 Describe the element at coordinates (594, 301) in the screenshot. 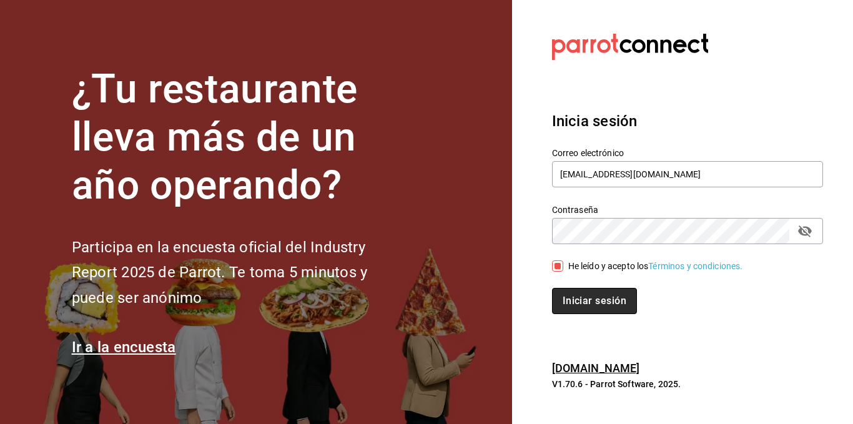

I see `button: Iniciar sesión` at that location.